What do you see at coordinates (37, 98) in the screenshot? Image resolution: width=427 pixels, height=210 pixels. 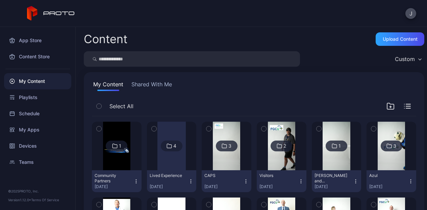 I see `div: Playlists` at bounding box center [37, 98].